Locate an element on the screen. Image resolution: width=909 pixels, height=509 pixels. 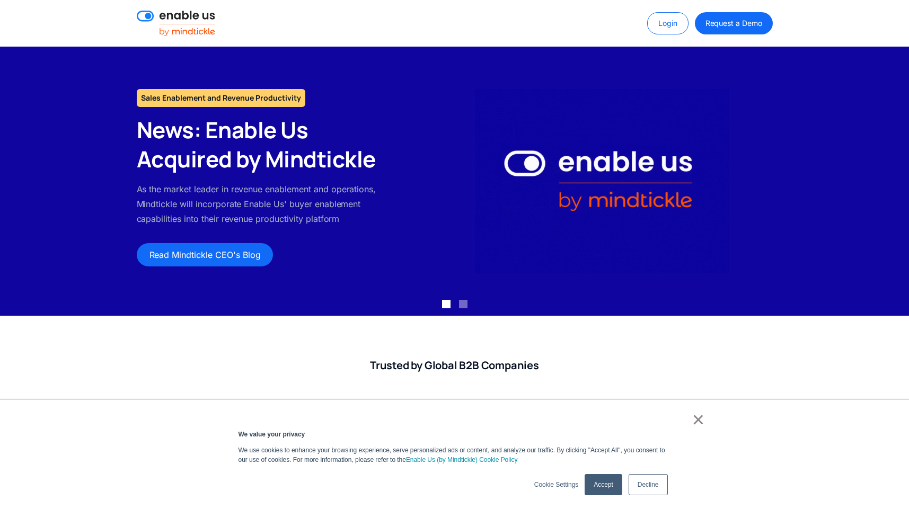
a: Login is located at coordinates (668, 23).